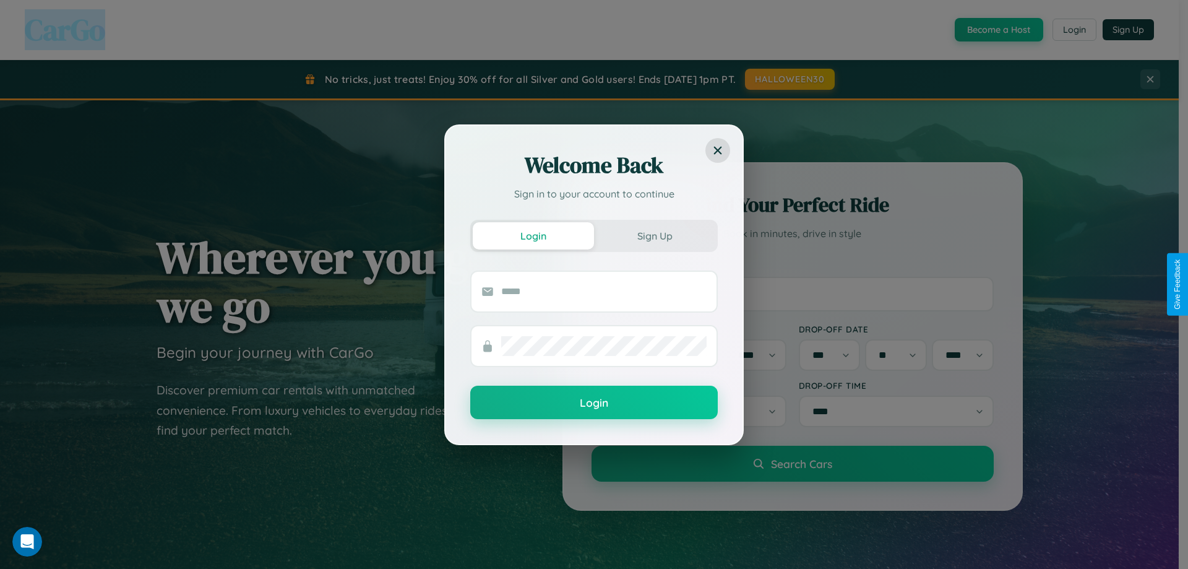  I want to click on button: Sign Up, so click(655, 236).